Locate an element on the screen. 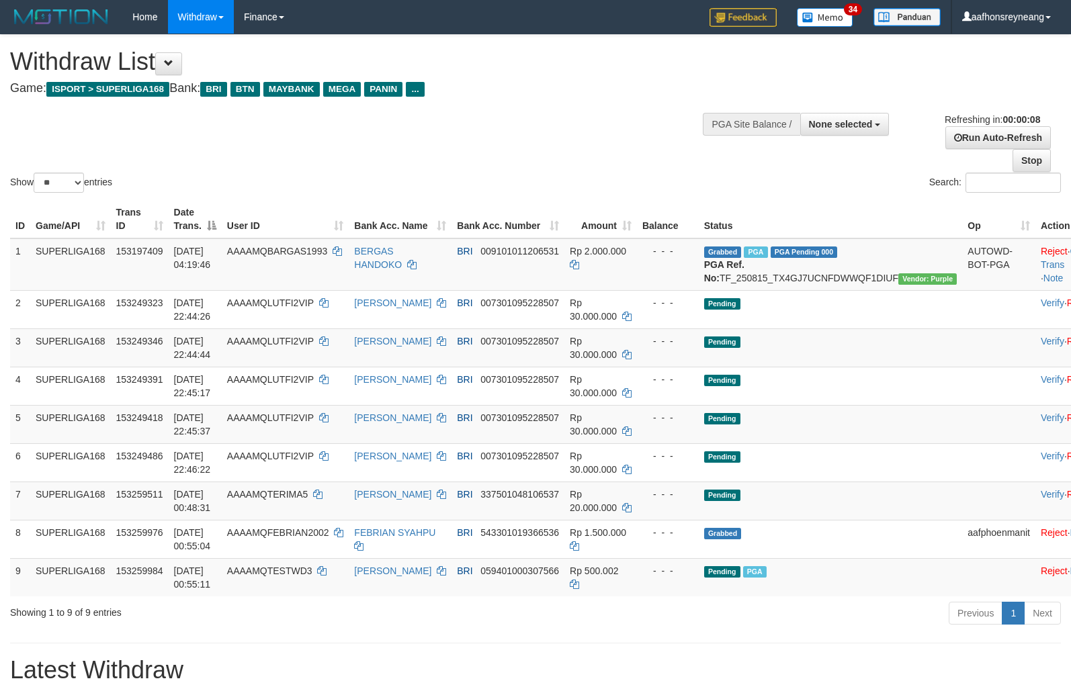  span: Marked by aafmalik is located at coordinates (754, 572).